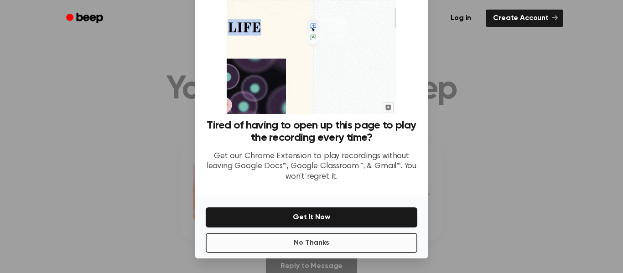  Describe the element at coordinates (461, 18) in the screenshot. I see `a: Log in` at that location.